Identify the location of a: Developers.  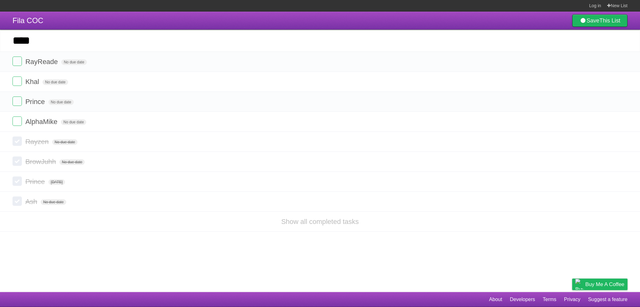
(522, 300).